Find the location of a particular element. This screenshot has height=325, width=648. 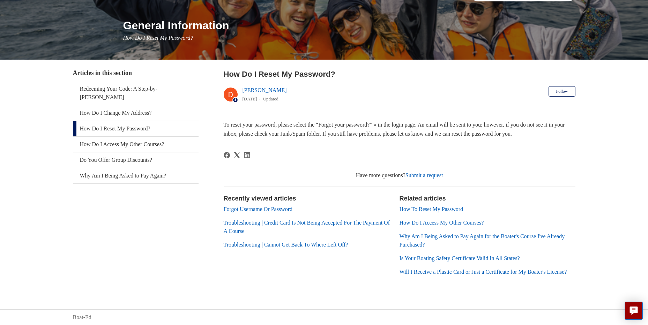

a: Do You Offer Group Discounts? is located at coordinates (136, 160).